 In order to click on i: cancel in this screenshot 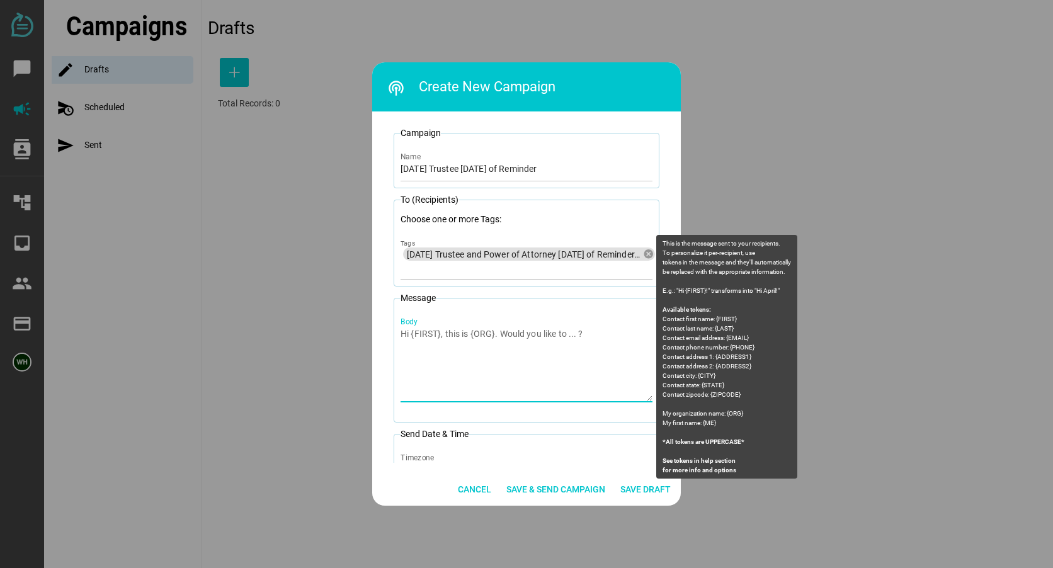, I will do `click(649, 254)`.